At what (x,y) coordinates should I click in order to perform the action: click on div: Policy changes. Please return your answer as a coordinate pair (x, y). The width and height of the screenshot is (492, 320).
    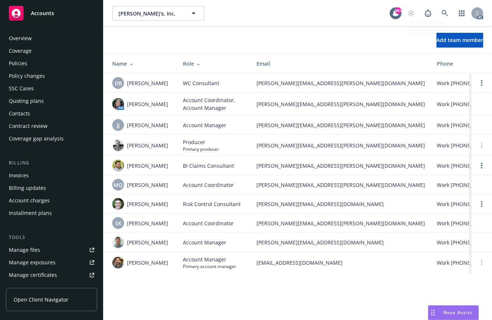
    Looking at the image, I should click on (27, 76).